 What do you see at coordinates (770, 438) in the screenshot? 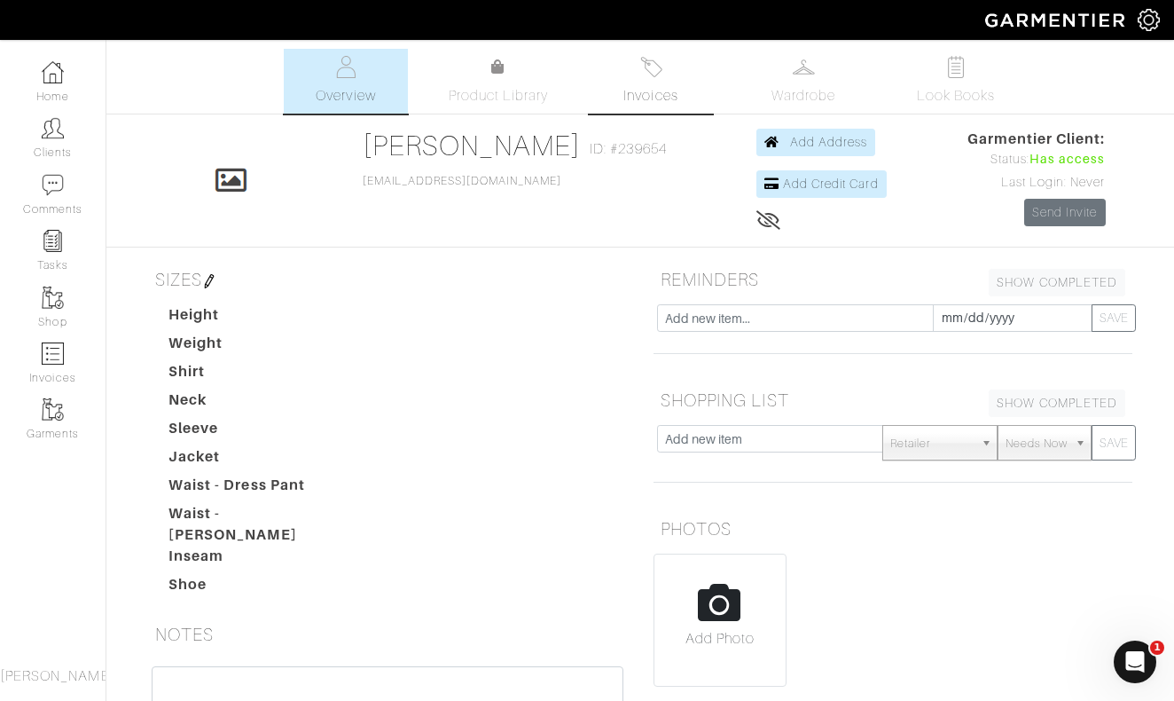
I see `input: Add new item` at bounding box center [770, 438].